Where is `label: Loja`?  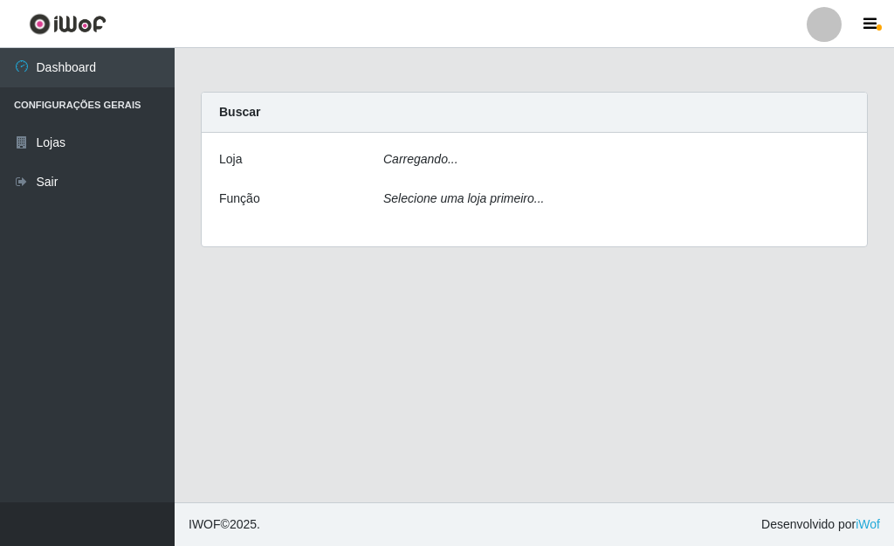 label: Loja is located at coordinates (231, 159).